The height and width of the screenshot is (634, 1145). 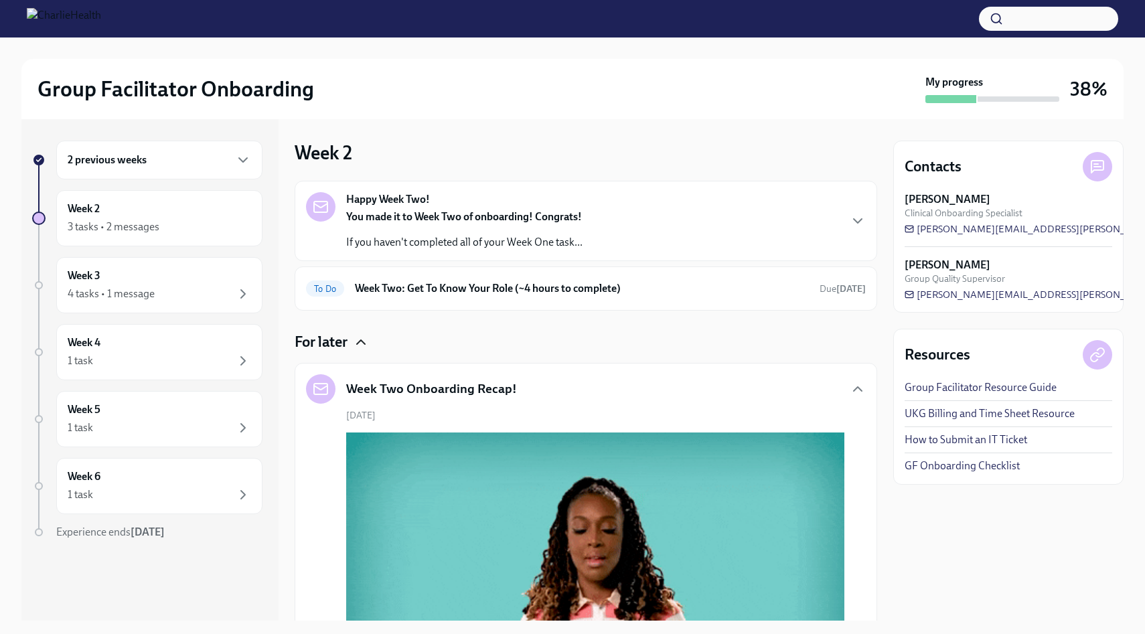 What do you see at coordinates (84, 477) in the screenshot?
I see `h6: Week 6` at bounding box center [84, 477].